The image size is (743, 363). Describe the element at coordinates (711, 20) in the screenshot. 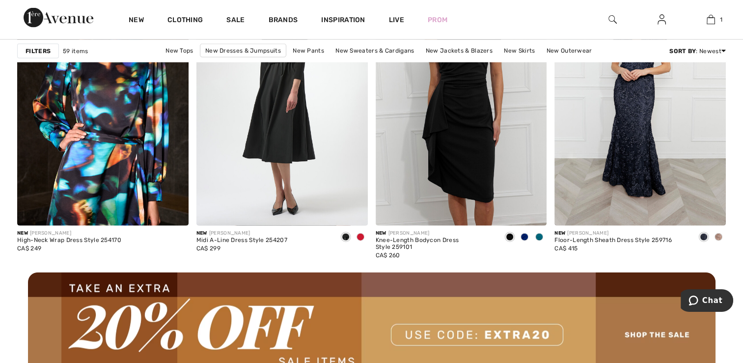

I see `a: 1` at that location.